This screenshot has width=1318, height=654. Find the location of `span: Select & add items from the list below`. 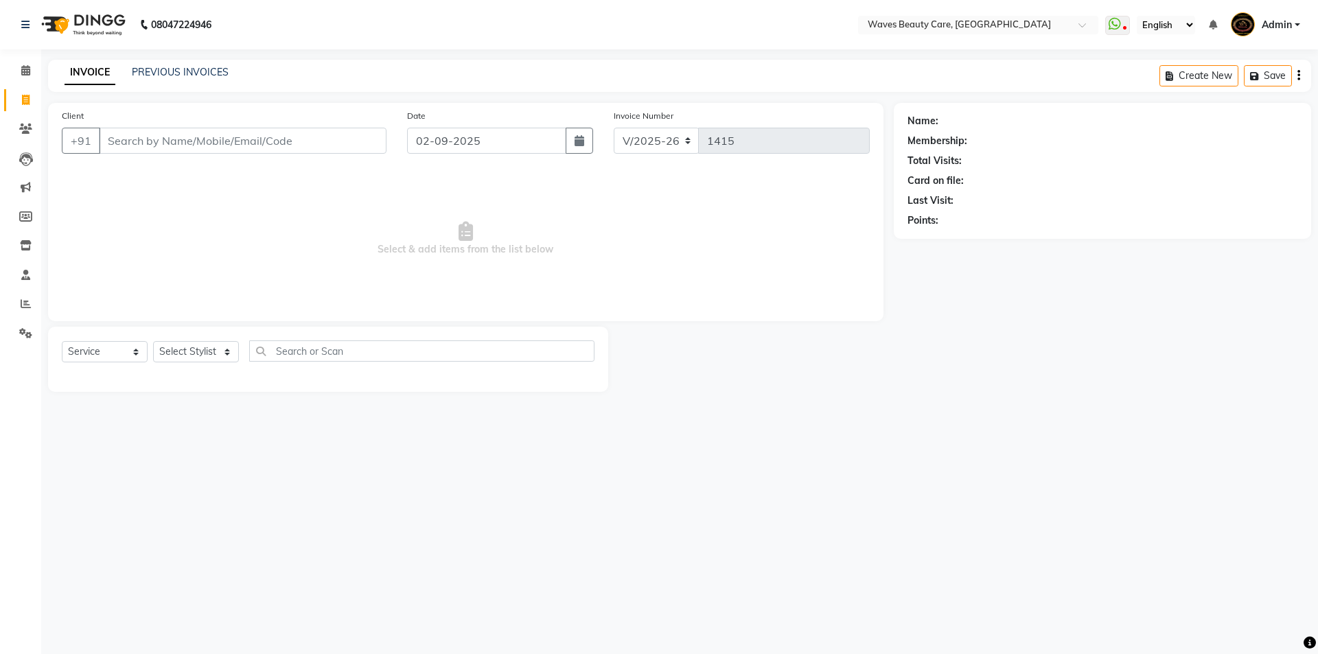

span: Select & add items from the list below is located at coordinates (465, 239).